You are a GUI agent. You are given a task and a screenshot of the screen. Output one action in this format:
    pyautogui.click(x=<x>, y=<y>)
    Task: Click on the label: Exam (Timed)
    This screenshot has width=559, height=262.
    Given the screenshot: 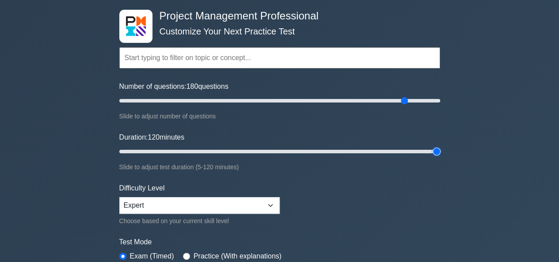 What is the action you would take?
    pyautogui.click(x=152, y=256)
    